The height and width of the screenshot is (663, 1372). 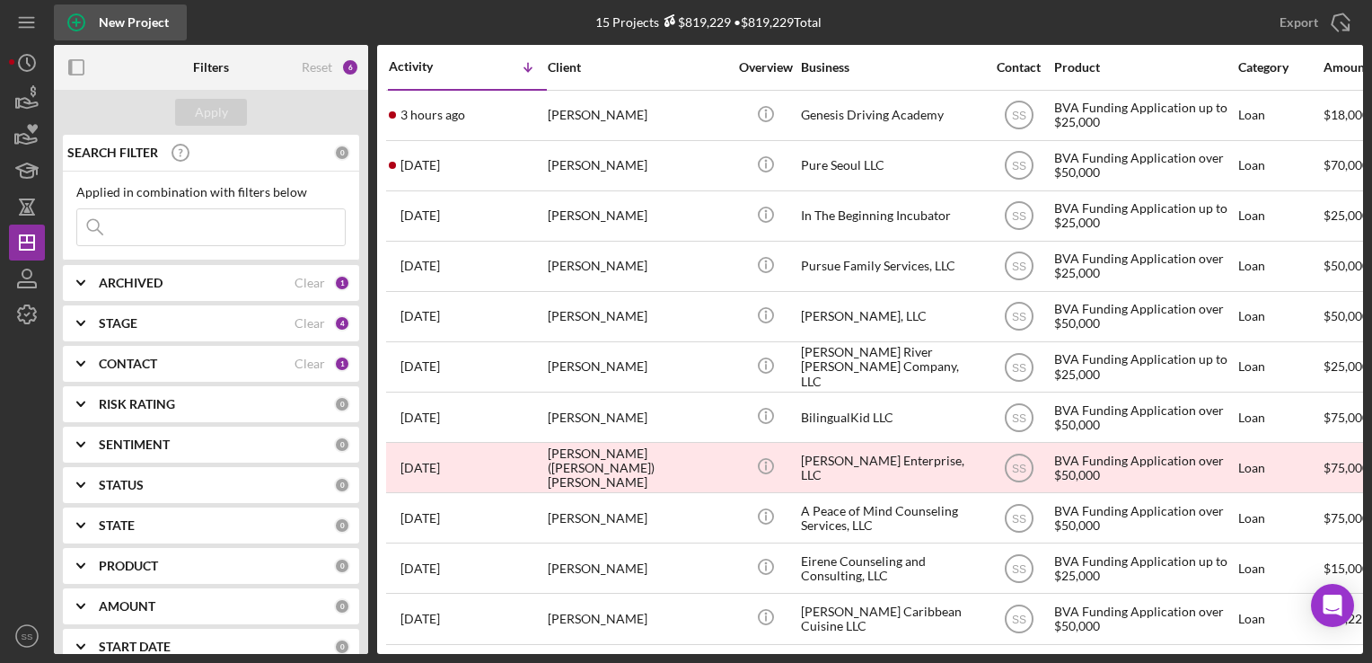 I want to click on div: Pursue Family Services, LLC, so click(x=891, y=266).